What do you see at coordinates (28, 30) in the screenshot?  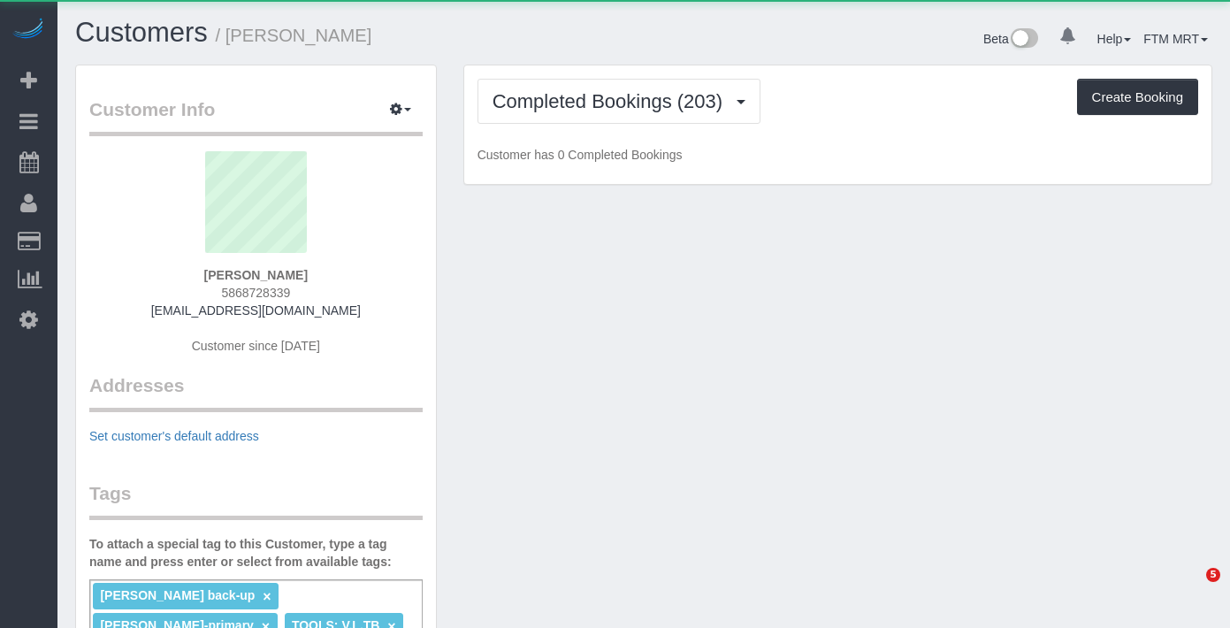 I see `a: Automaid Logo` at bounding box center [28, 30].